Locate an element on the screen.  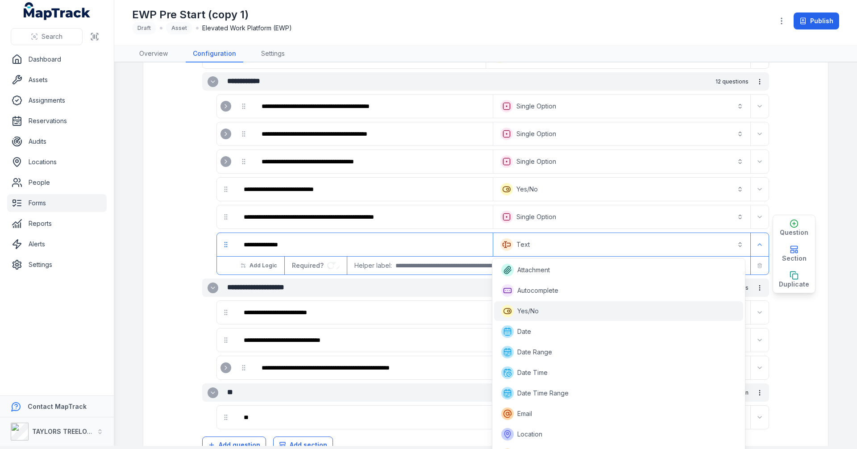
span: Yes/No is located at coordinates (528, 311).